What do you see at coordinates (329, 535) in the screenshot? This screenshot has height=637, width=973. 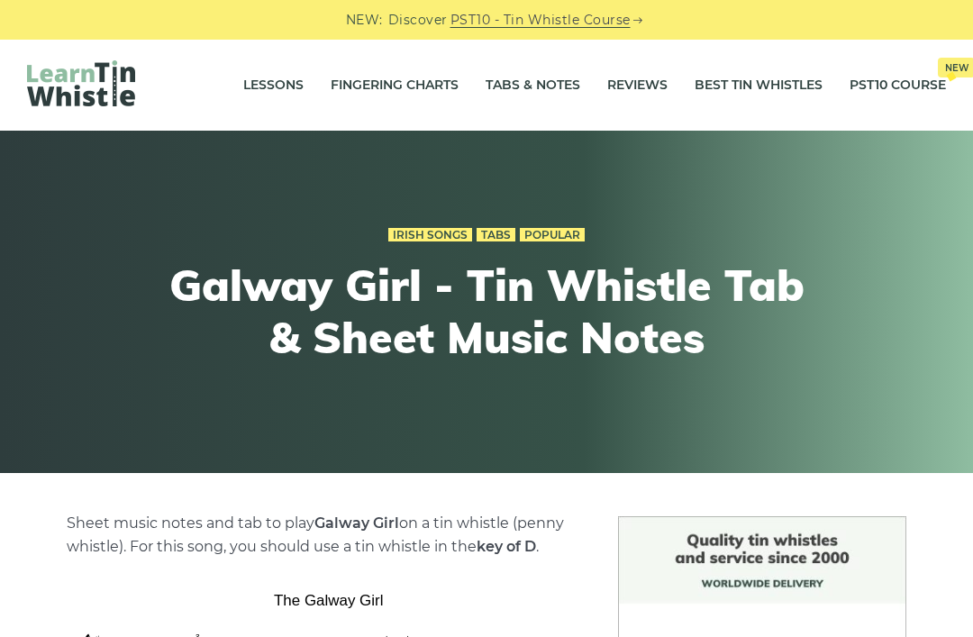 I see `p: Sheet music notes and tab to play on a tin whistle (penny whistle). For this song, you should use...` at bounding box center [329, 535].